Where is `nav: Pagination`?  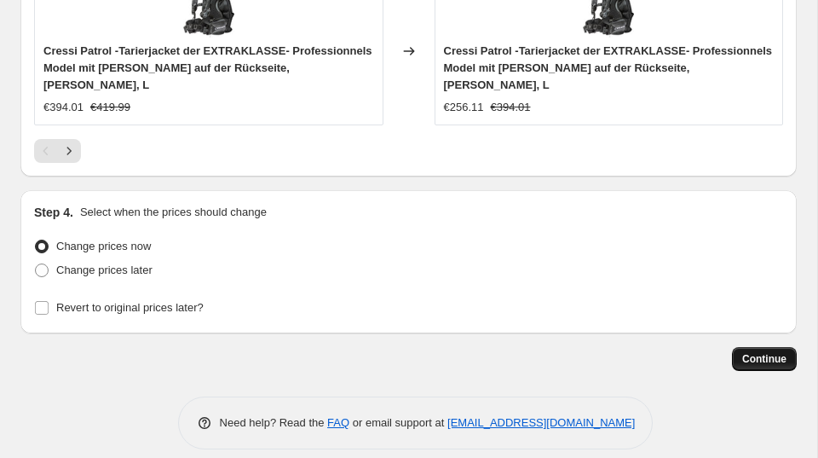 nav: Pagination is located at coordinates (57, 151).